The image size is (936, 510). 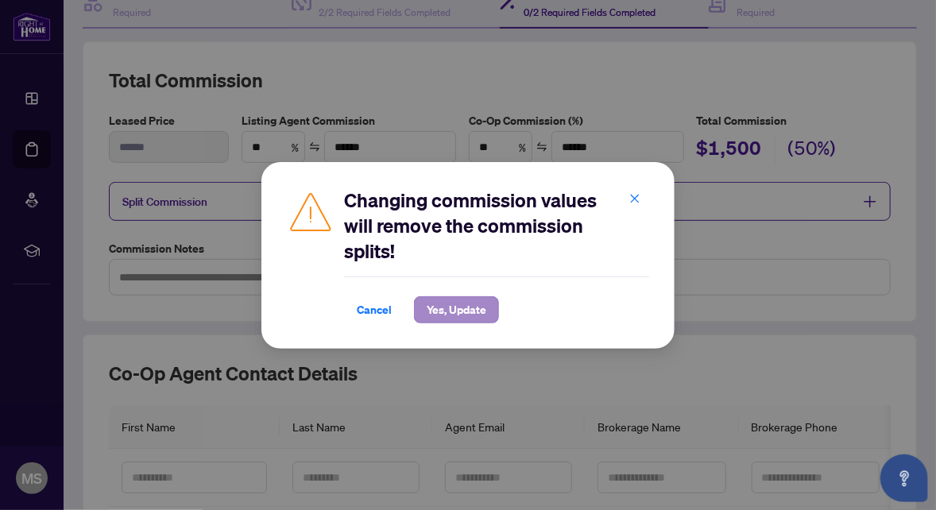 What do you see at coordinates (456, 310) in the screenshot?
I see `button: Yes, Update` at bounding box center [456, 310].